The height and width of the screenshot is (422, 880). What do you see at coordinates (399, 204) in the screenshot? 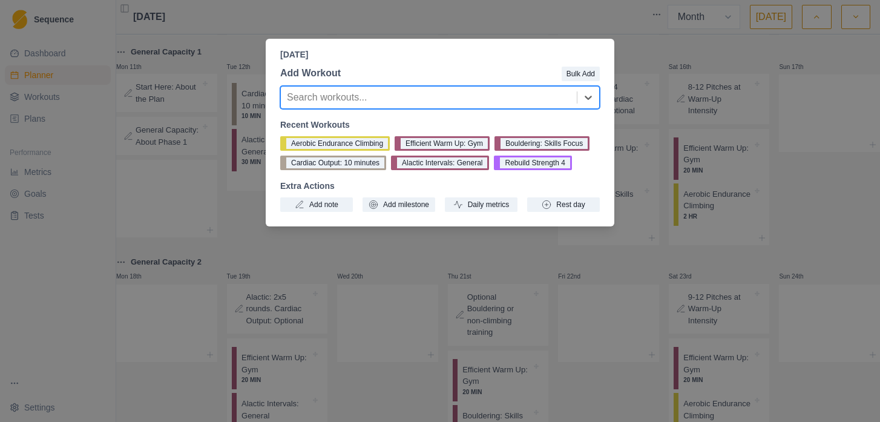
I see `button: Add milestone` at bounding box center [399, 204].